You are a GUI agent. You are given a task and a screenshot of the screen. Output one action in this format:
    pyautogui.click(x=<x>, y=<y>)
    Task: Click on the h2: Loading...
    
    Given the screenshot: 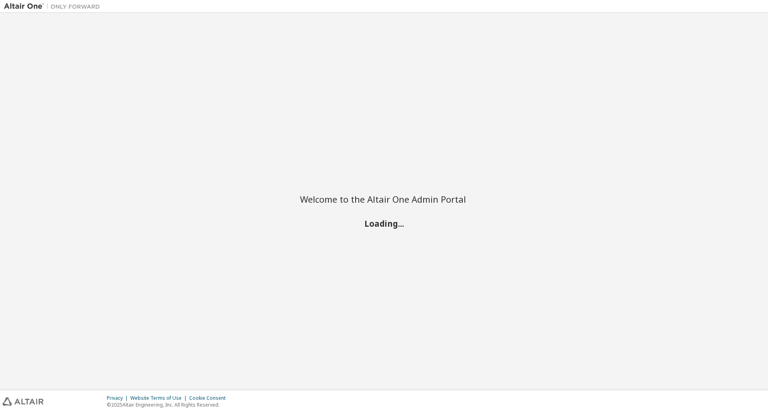 What is the action you would take?
    pyautogui.click(x=384, y=223)
    